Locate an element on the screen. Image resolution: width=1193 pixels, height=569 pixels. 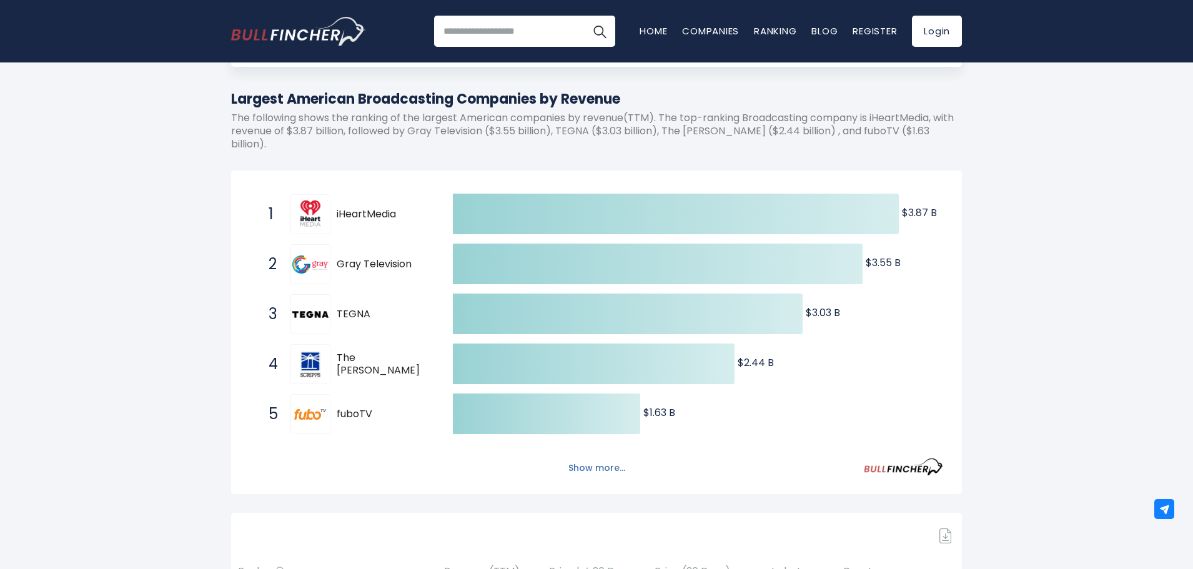
span: 3 is located at coordinates (269, 314).